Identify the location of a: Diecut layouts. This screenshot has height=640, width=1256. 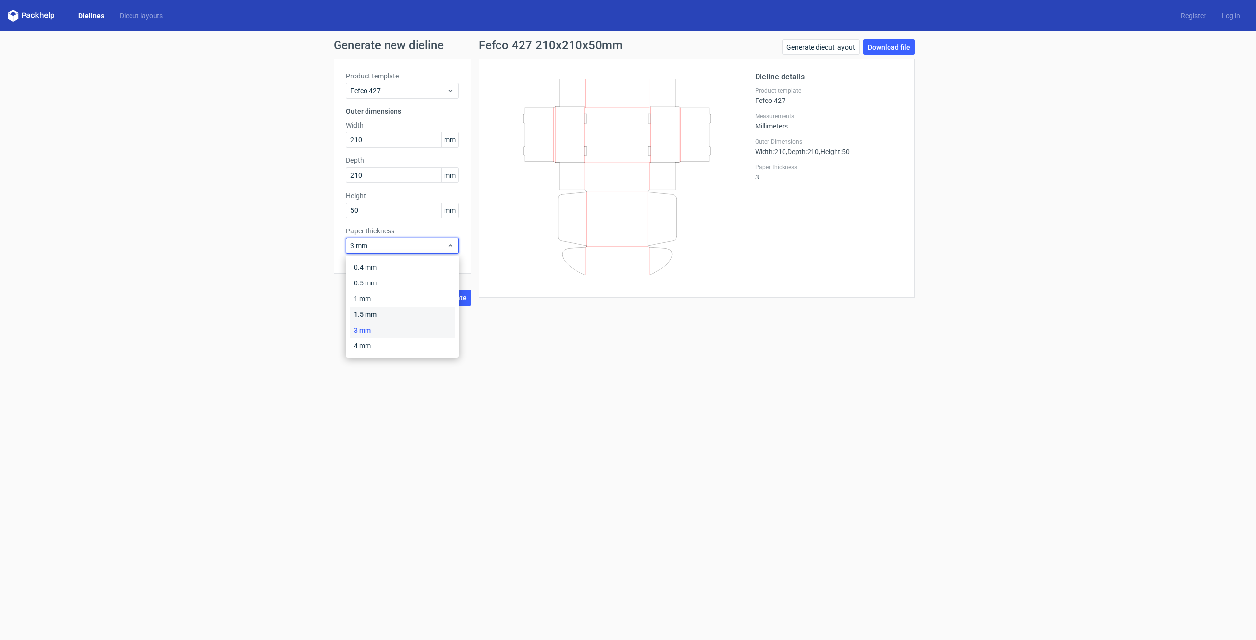
(141, 16).